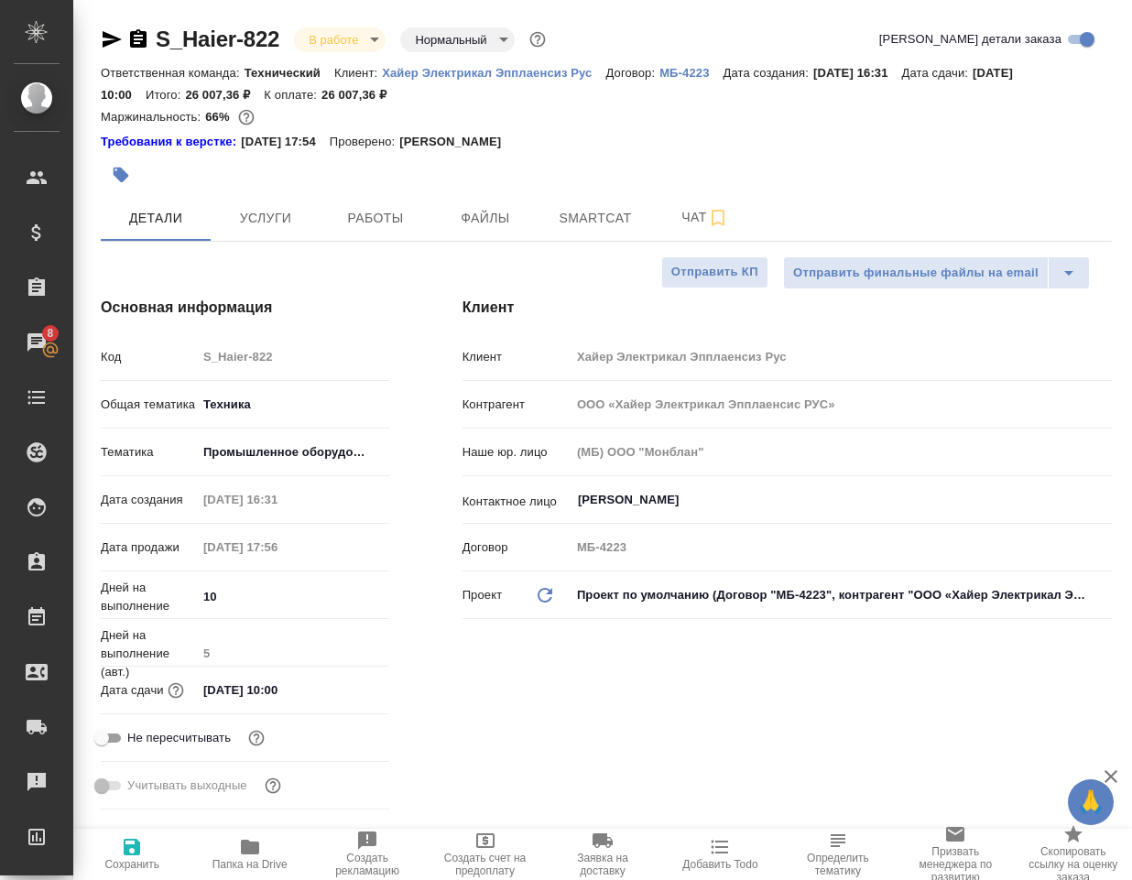 Image resolution: width=1132 pixels, height=880 pixels. I want to click on span: Отправить финальные файлы на email, so click(916, 273).